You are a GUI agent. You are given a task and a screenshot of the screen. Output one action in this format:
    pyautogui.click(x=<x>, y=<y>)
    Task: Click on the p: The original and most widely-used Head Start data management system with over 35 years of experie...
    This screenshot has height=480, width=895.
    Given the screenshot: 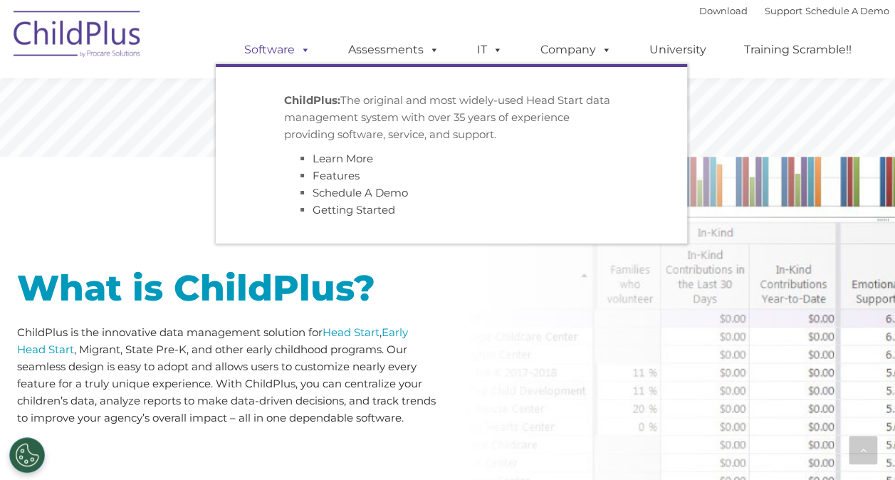 What is the action you would take?
    pyautogui.click(x=452, y=118)
    